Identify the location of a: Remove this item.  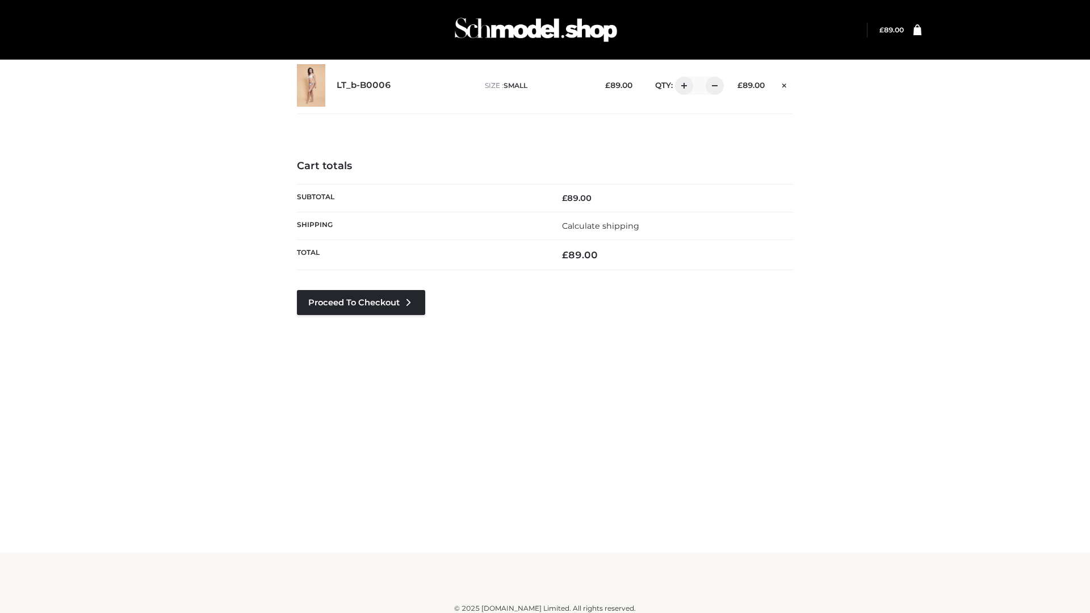
(785, 84).